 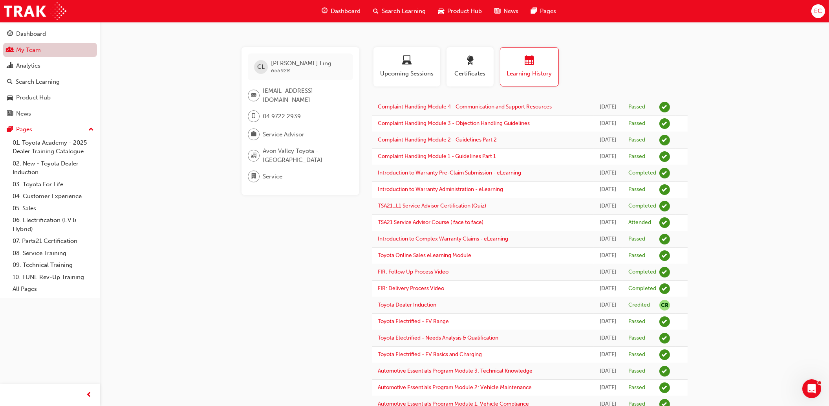 I want to click on a: guage-iconDashboard, so click(x=341, y=11).